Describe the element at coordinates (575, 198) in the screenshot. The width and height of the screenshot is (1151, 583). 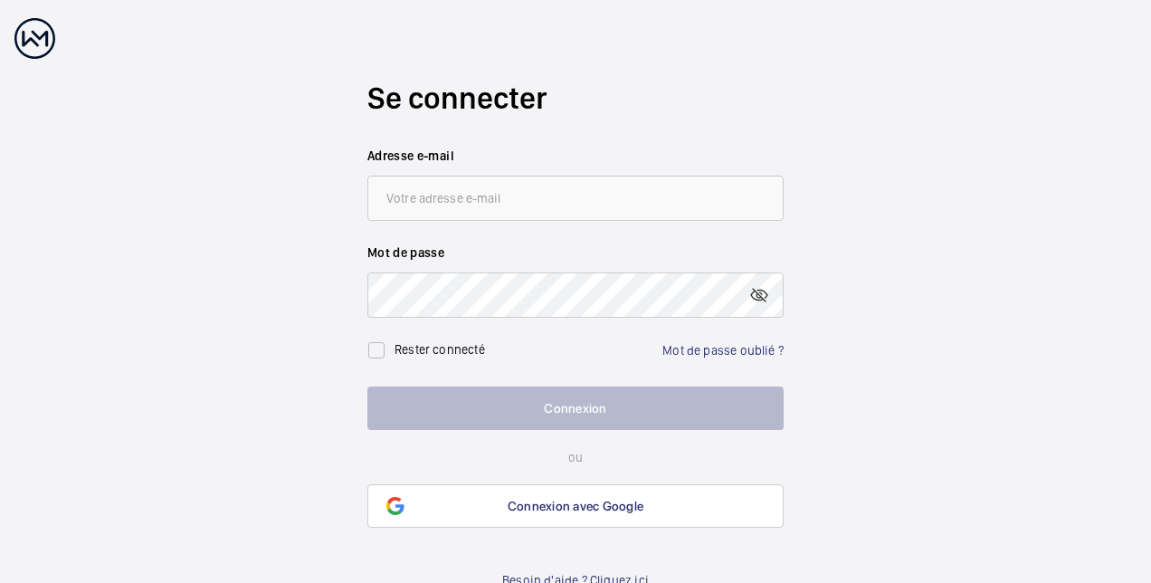
I see `input: Votre adresse e-mail` at that location.